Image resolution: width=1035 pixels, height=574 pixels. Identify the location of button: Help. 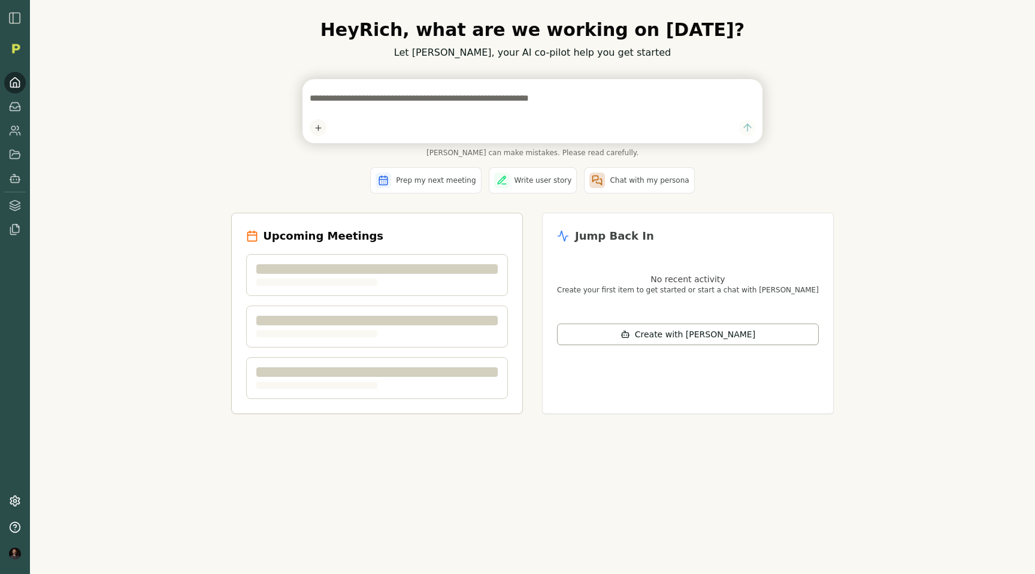
(15, 527).